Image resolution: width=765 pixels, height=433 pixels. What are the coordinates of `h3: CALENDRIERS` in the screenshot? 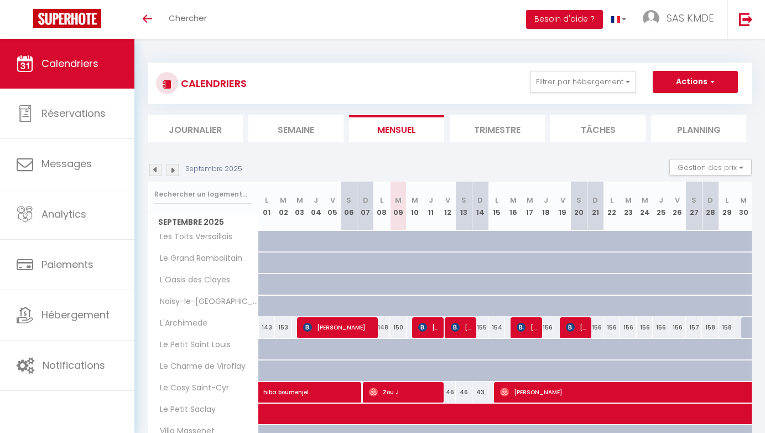 It's located at (212, 83).